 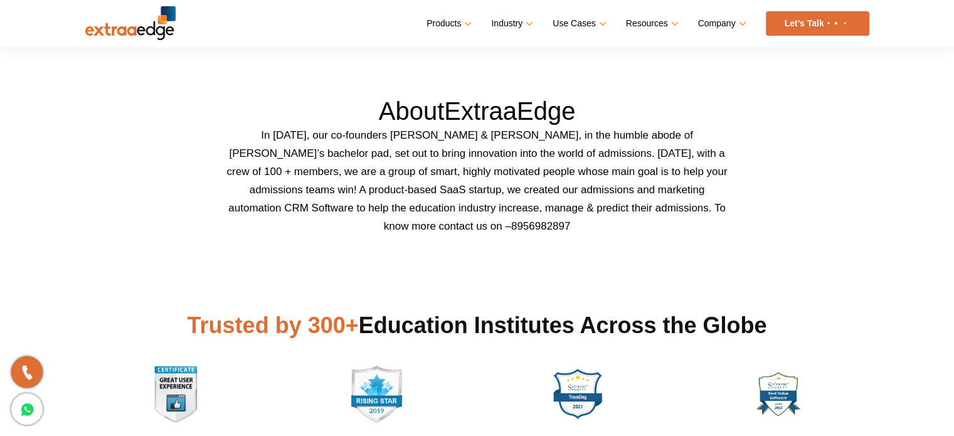 I want to click on a: Resources, so click(x=651, y=23).